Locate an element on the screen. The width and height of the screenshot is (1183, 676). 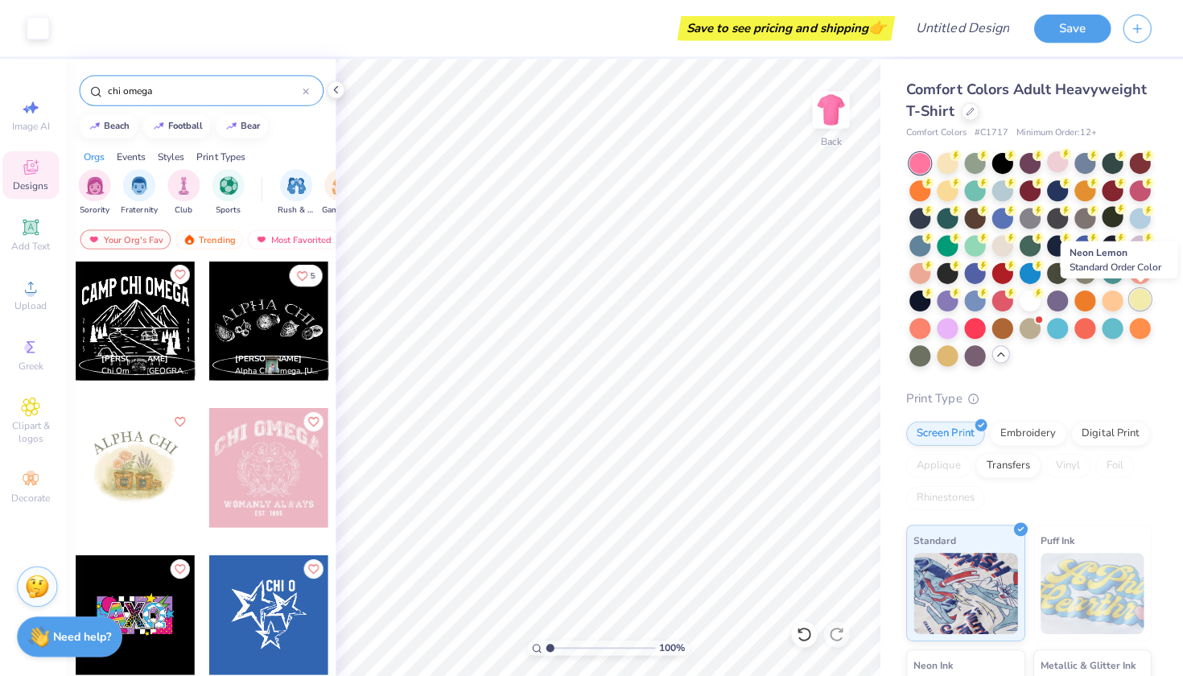
div: filter for Fraternity is located at coordinates (144, 192).